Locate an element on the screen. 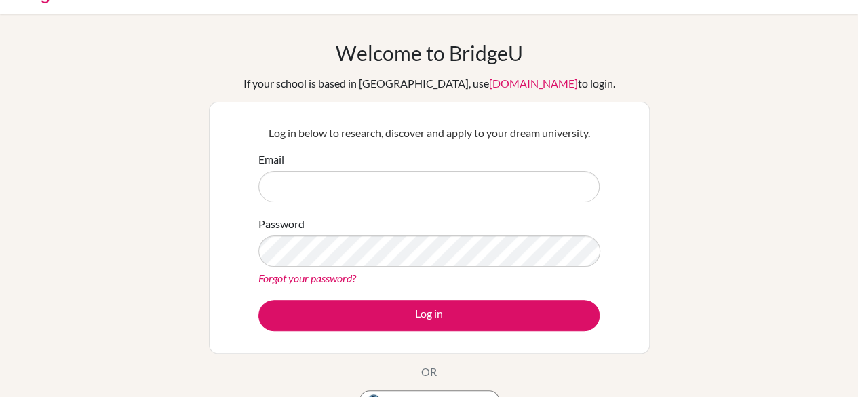 This screenshot has height=397, width=858. a: Forgot your password? is located at coordinates (307, 277).